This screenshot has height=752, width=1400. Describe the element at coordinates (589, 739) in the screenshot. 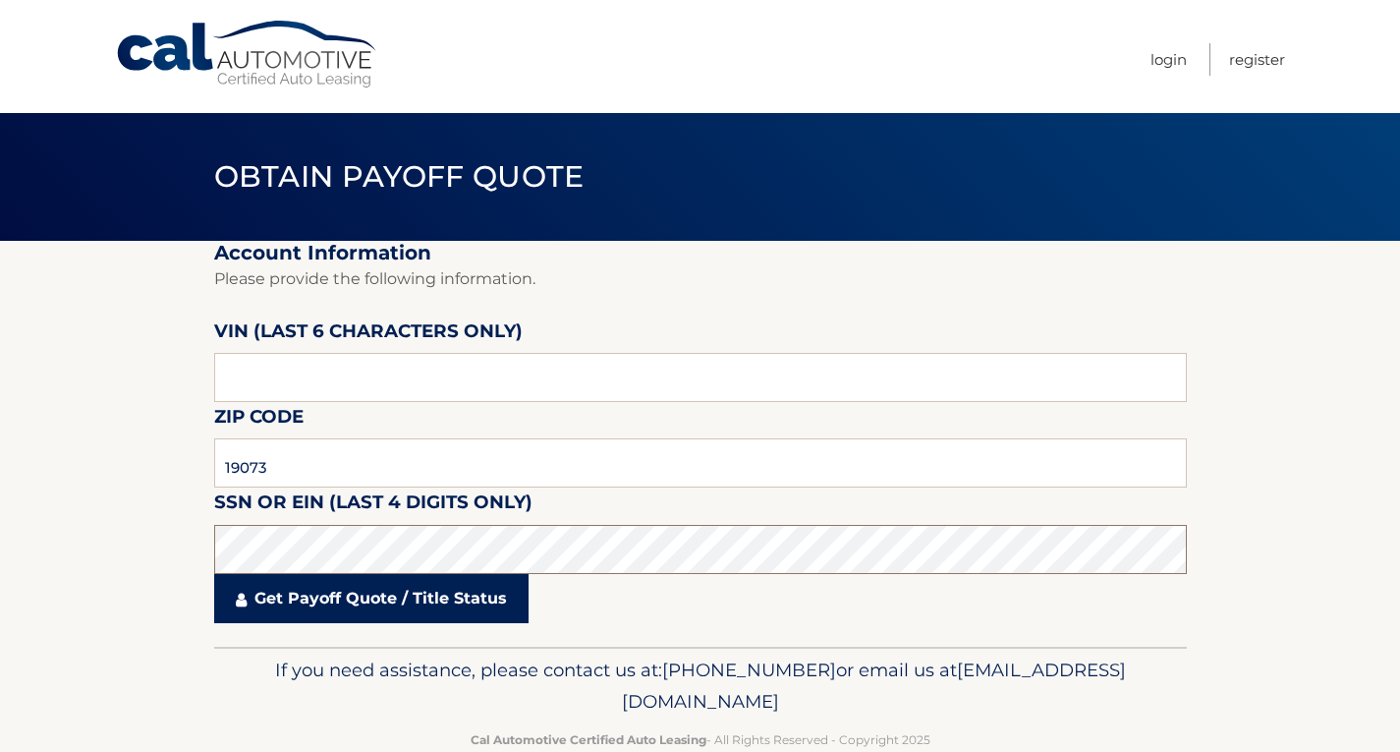

I see `strong: Cal Automotive Certified Auto Leasing` at that location.